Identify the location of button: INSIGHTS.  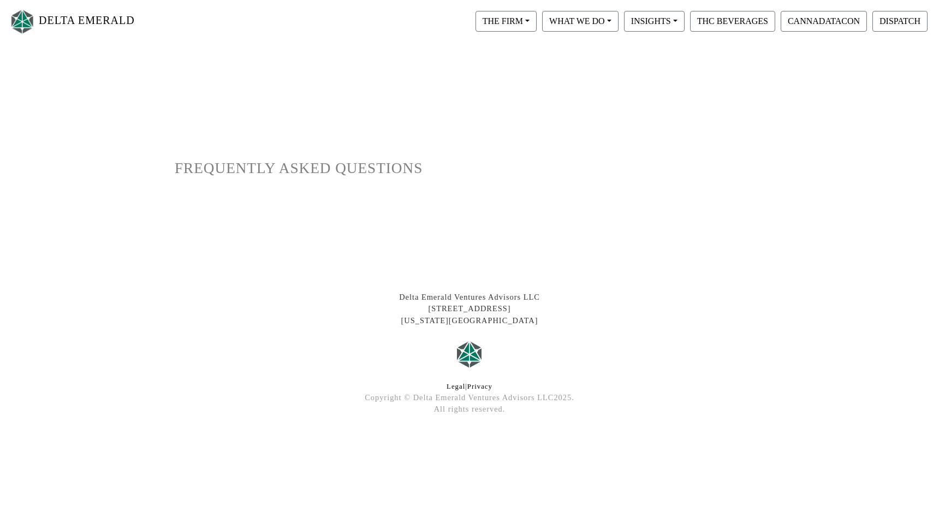
(654, 21).